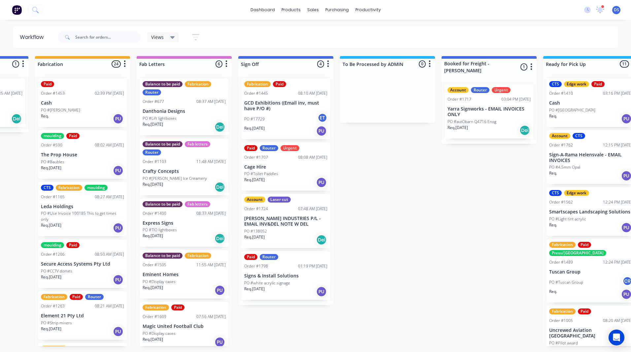 The width and height of the screenshot is (631, 352). What do you see at coordinates (561, 145) in the screenshot?
I see `div: Order #1762` at bounding box center [561, 145].